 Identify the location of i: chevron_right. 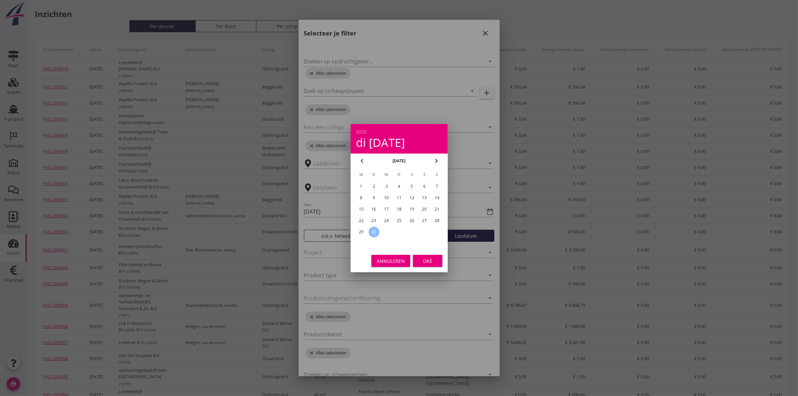
(436, 161).